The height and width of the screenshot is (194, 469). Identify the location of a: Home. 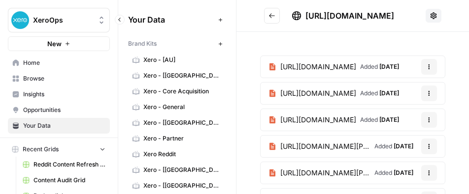
(59, 63).